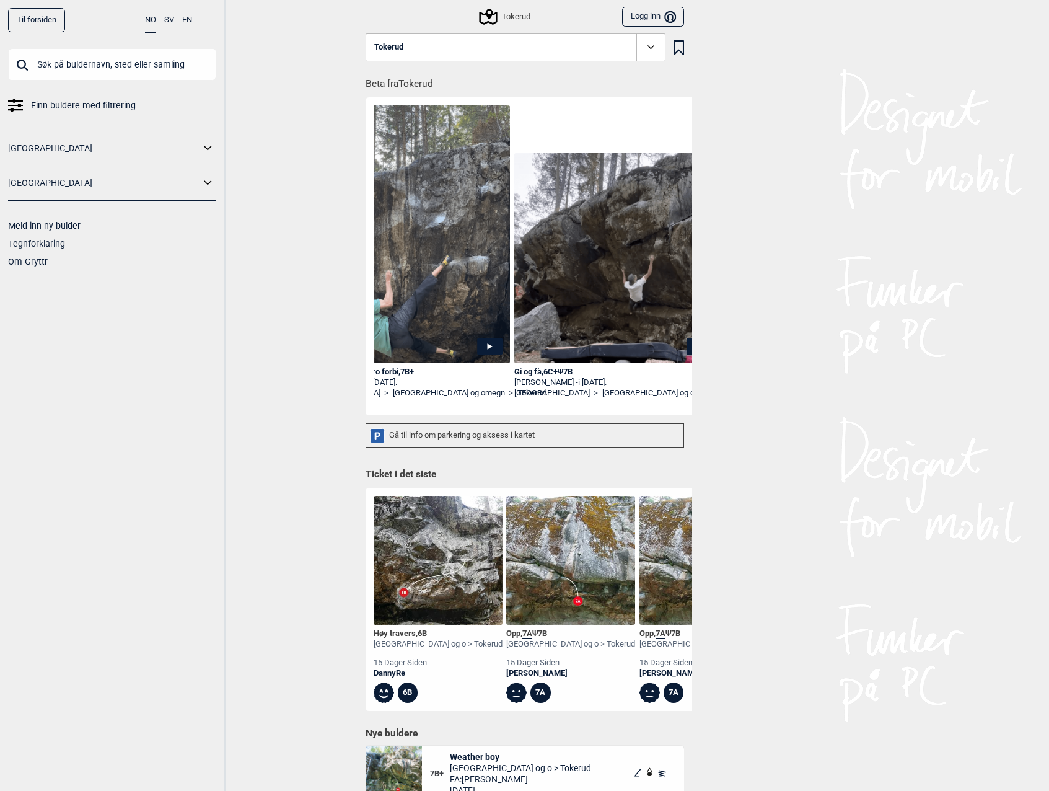  What do you see at coordinates (520, 756) in the screenshot?
I see `span: Weather boy` at bounding box center [520, 756].